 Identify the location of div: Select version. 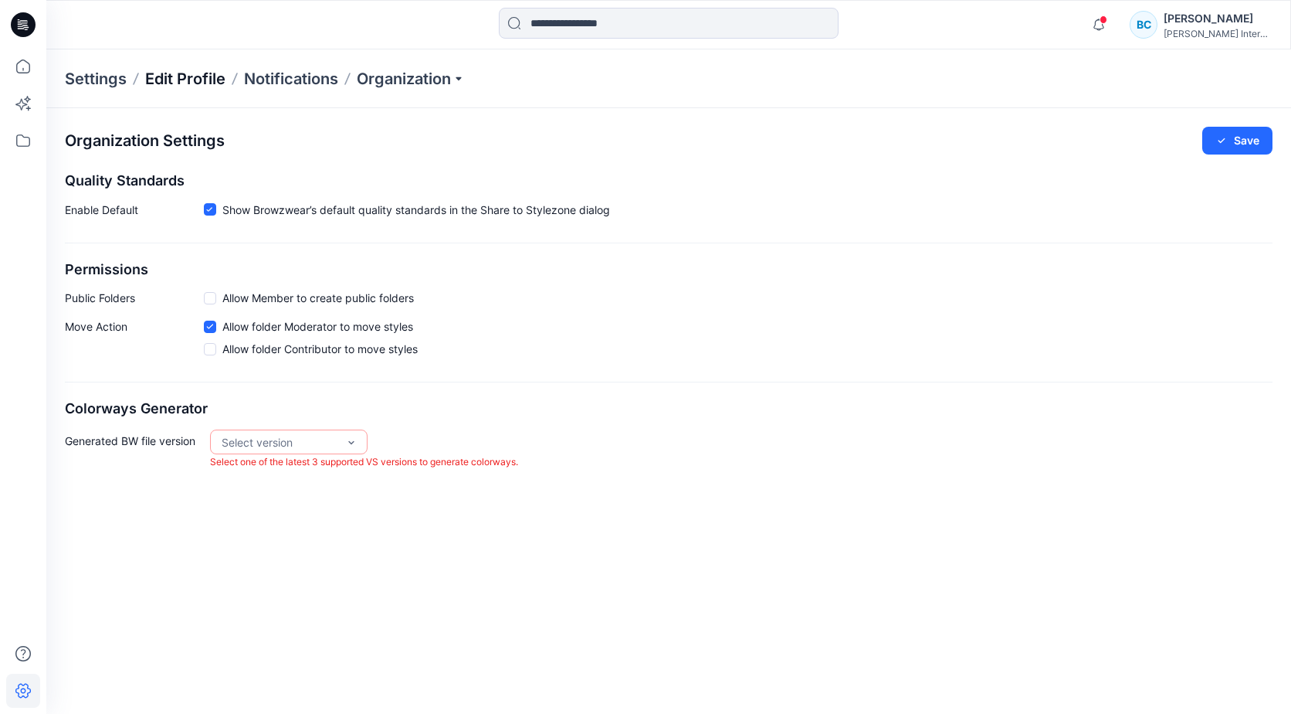
(280, 442).